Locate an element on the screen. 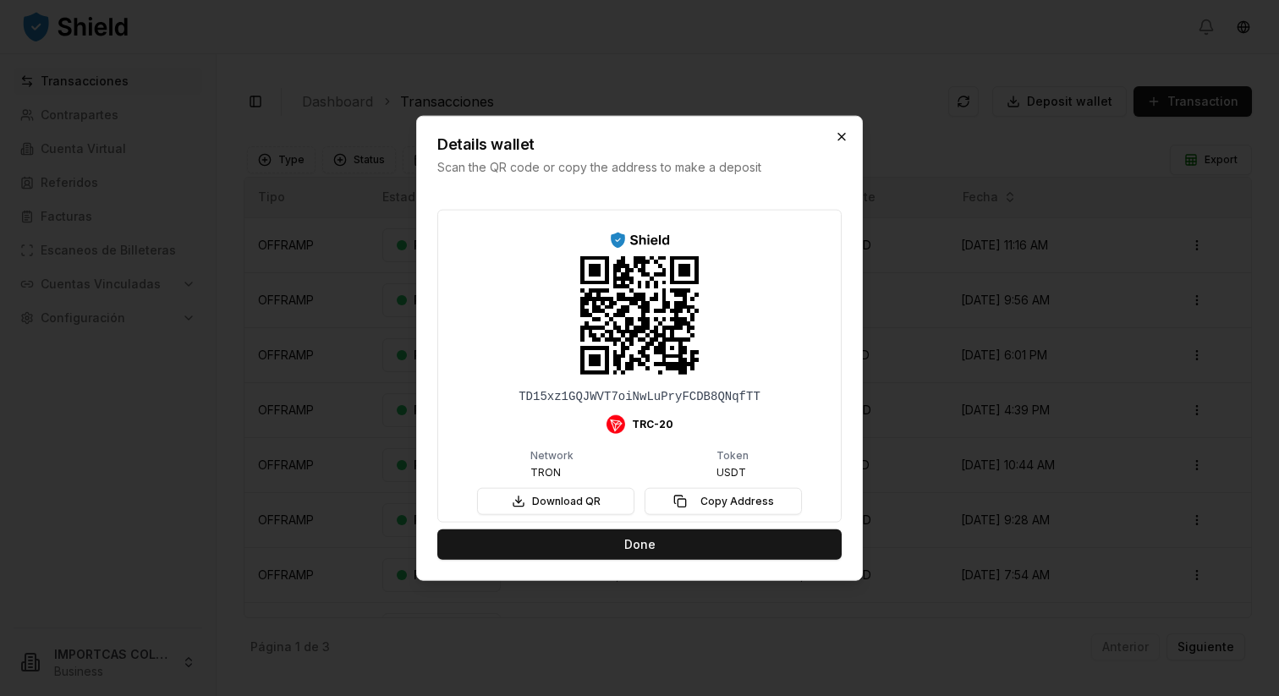  span: TRON is located at coordinates (545, 473).